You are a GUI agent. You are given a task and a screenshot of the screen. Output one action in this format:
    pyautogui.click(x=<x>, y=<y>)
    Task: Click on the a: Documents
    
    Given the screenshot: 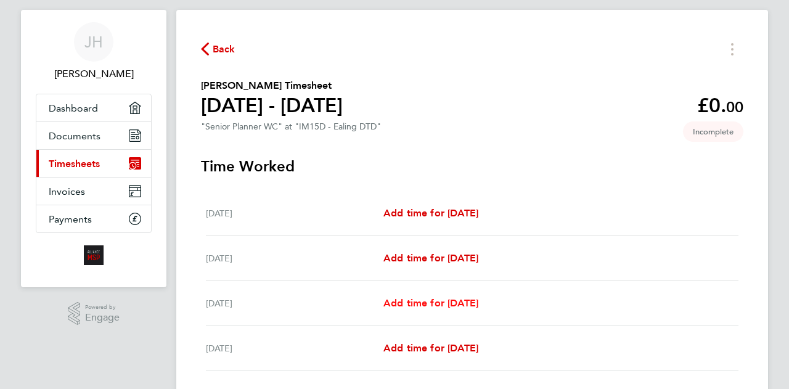 What is the action you would take?
    pyautogui.click(x=94, y=136)
    